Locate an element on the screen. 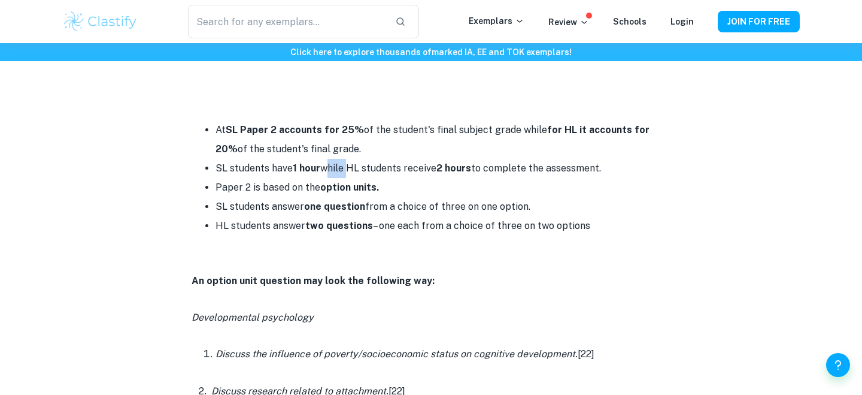 This screenshot has width=862, height=395. p: Review is located at coordinates (569, 22).